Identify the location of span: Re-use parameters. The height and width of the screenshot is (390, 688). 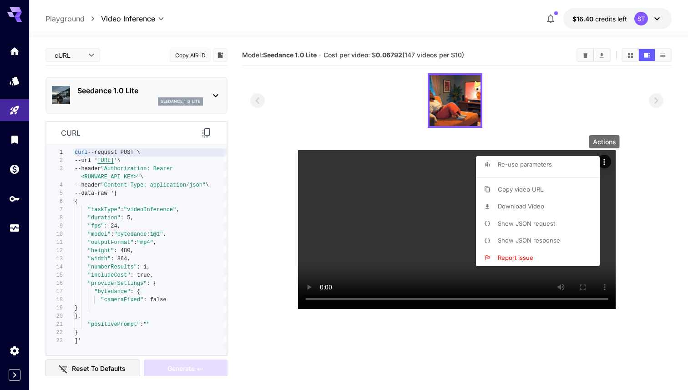
(525, 164).